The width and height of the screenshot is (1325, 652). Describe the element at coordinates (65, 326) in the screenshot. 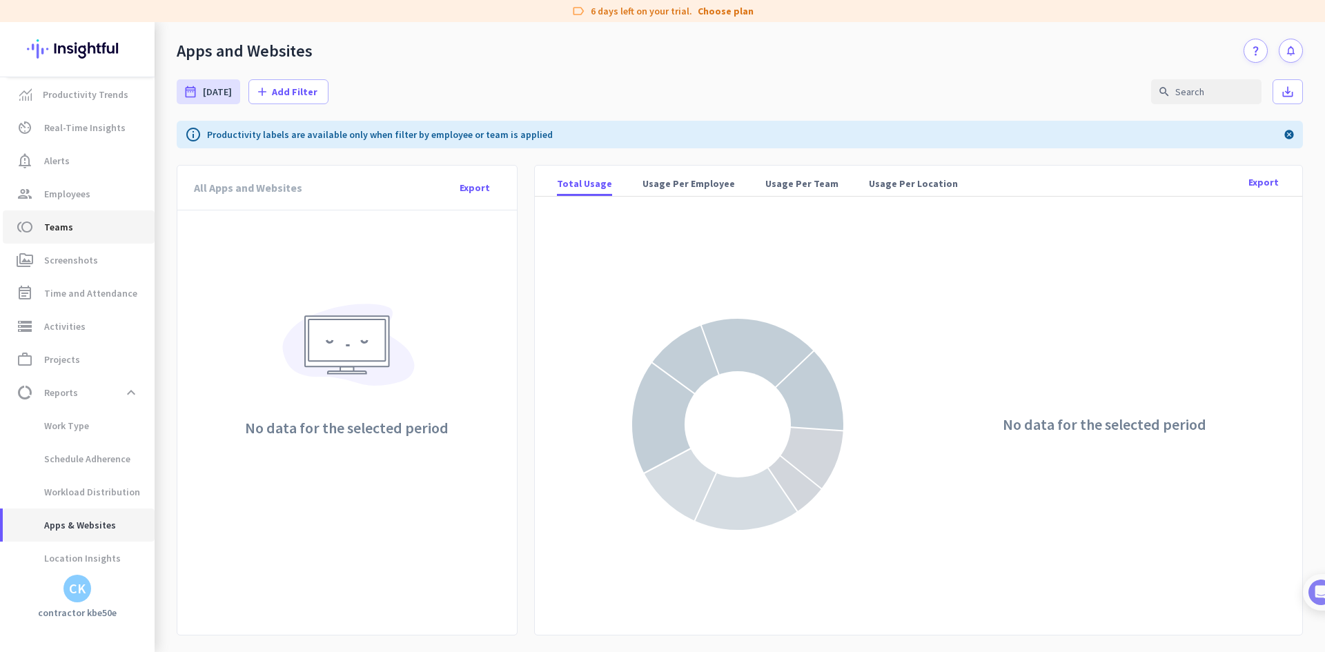

I see `span: Activities` at that location.